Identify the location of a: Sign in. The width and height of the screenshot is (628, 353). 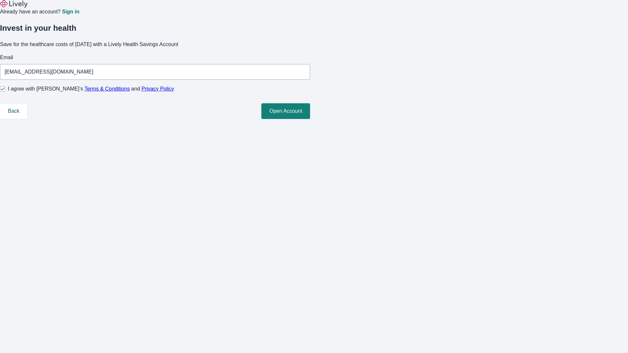
(70, 12).